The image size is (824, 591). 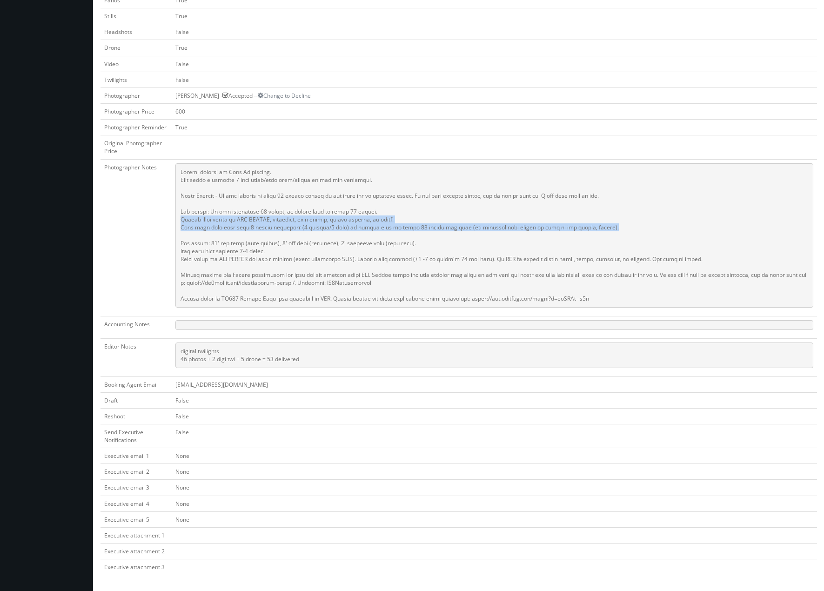 I want to click on td: Headshots, so click(x=136, y=32).